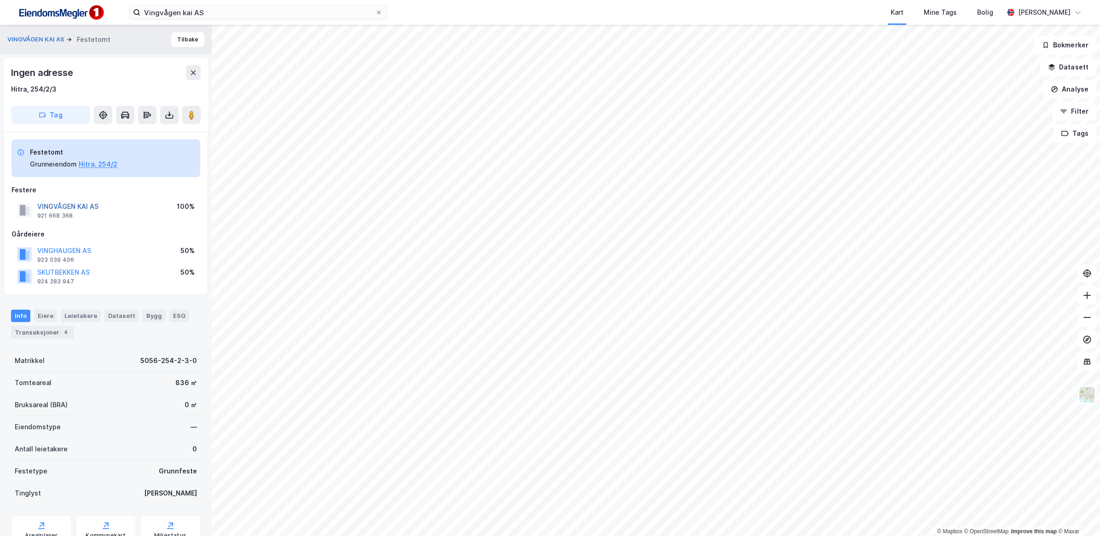 This screenshot has height=536, width=1100. Describe the element at coordinates (178, 471) in the screenshot. I see `div: Grunnfeste` at that location.